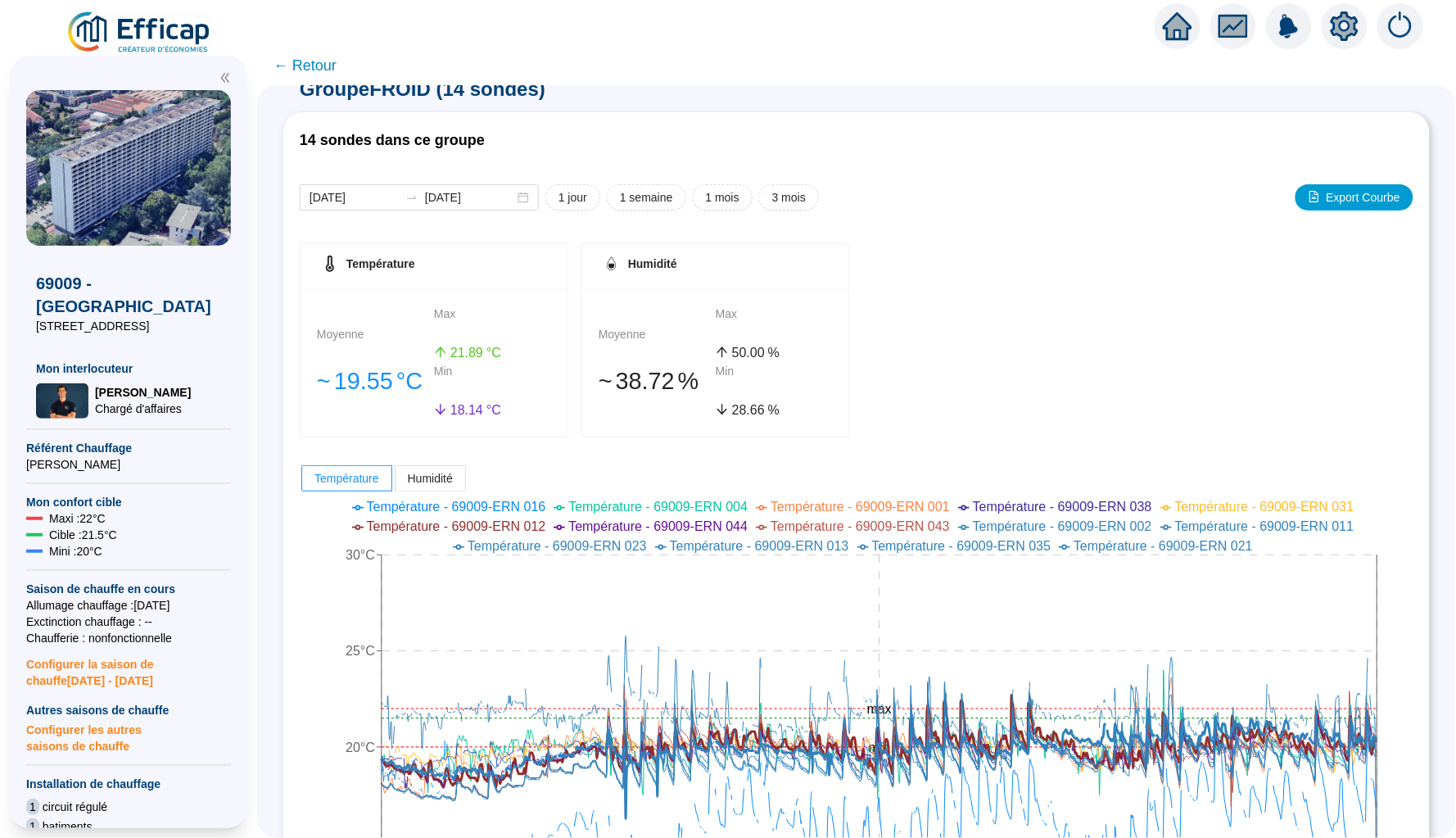  Describe the element at coordinates (360, 652) in the screenshot. I see `tspan: 25°C` at that location.